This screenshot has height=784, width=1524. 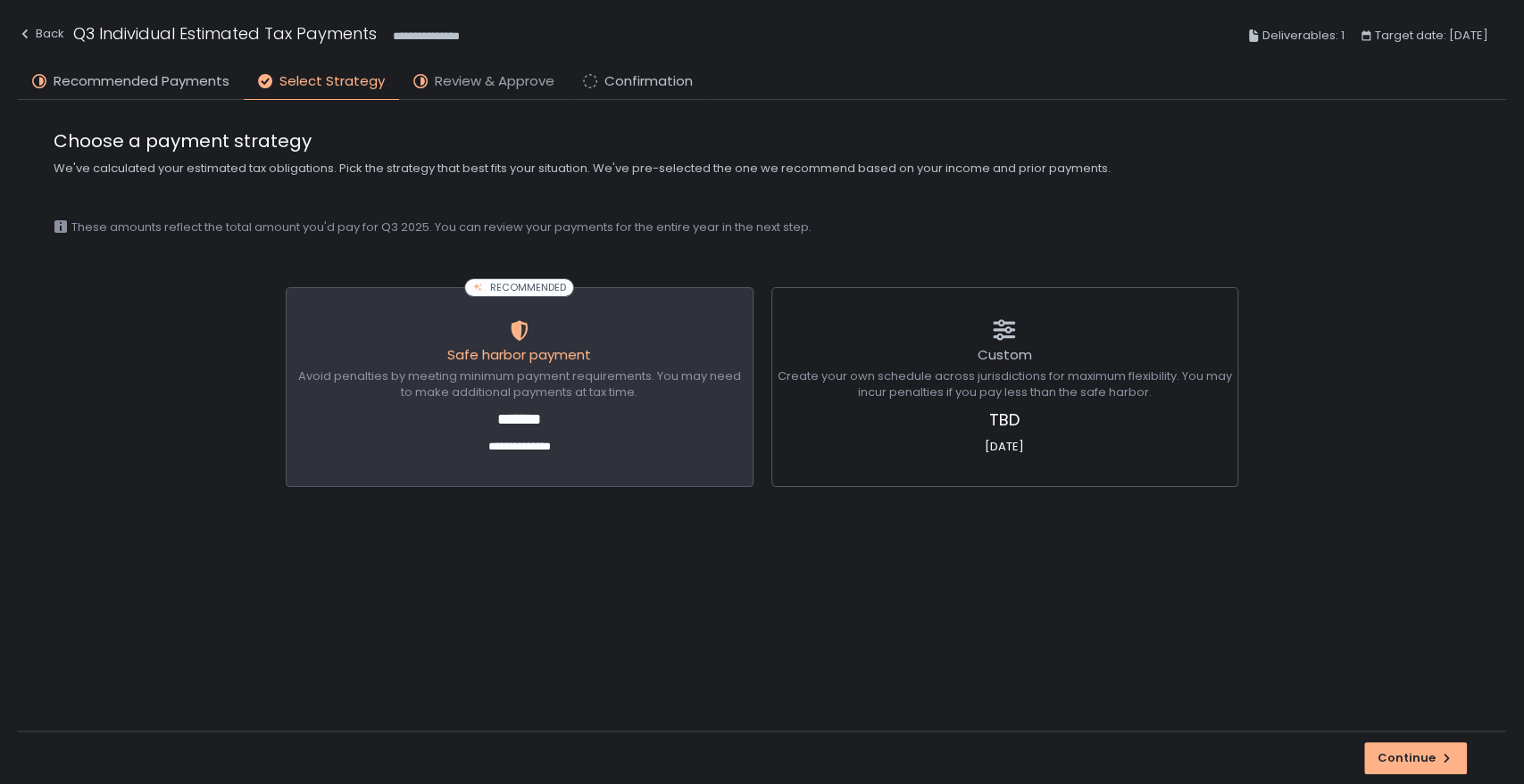 I want to click on h1: Q3 Individual Estimated Tax Payments, so click(x=225, y=33).